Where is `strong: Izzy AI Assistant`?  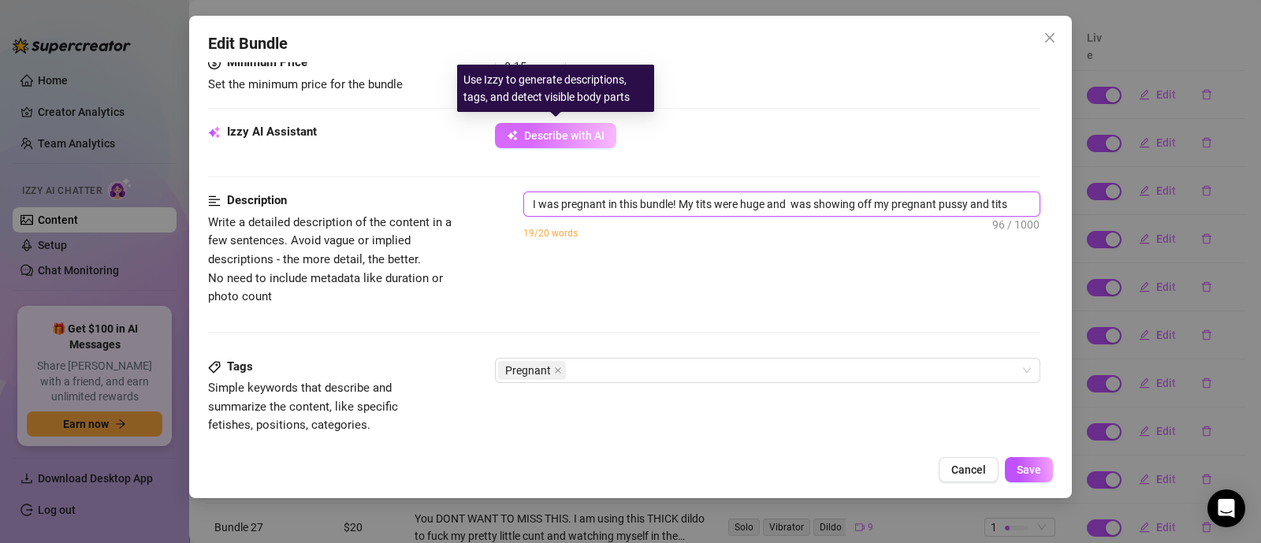
strong: Izzy AI Assistant is located at coordinates (272, 132).